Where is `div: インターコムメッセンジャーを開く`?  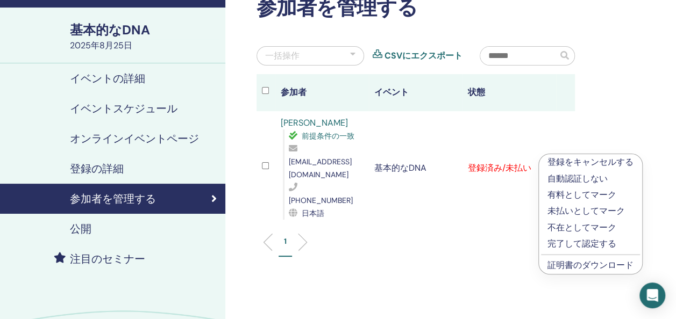
div: インターコムメッセンジャーを開く is located at coordinates (652, 296).